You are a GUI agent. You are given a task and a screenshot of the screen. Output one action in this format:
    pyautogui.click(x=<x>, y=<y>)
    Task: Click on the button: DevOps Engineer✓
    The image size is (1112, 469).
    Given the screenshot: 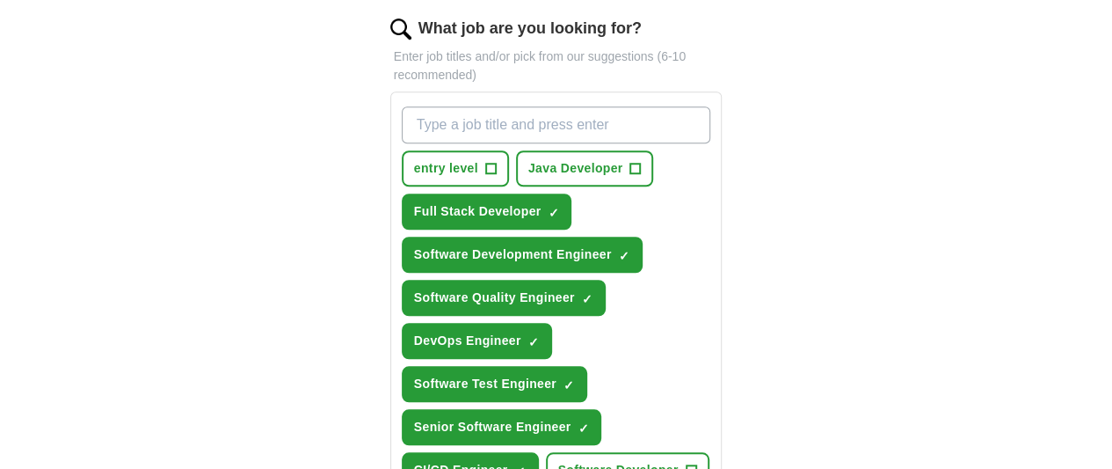 What is the action you would take?
    pyautogui.click(x=476, y=340)
    